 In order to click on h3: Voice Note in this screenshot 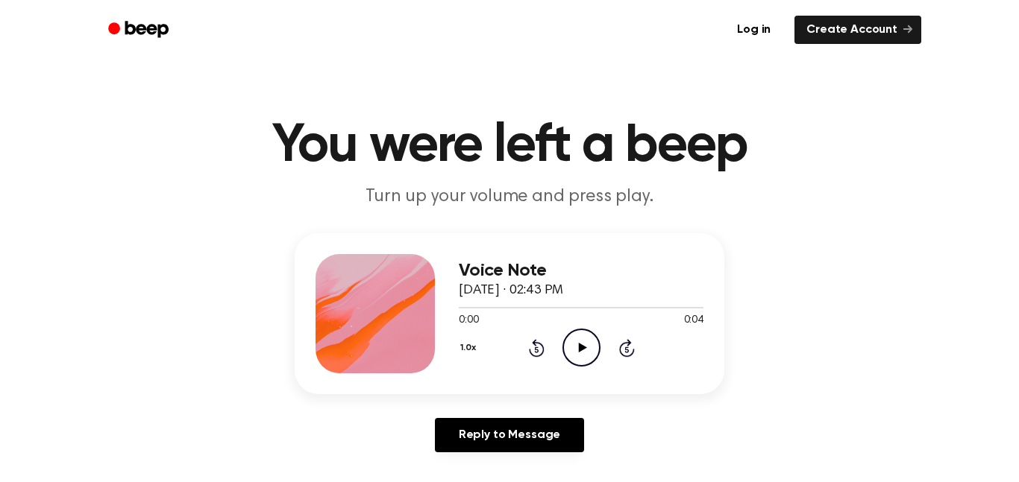, I will do `click(581, 271)`.